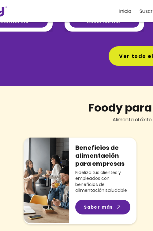 The image size is (153, 231). I want to click on a: Inicio, so click(125, 11).